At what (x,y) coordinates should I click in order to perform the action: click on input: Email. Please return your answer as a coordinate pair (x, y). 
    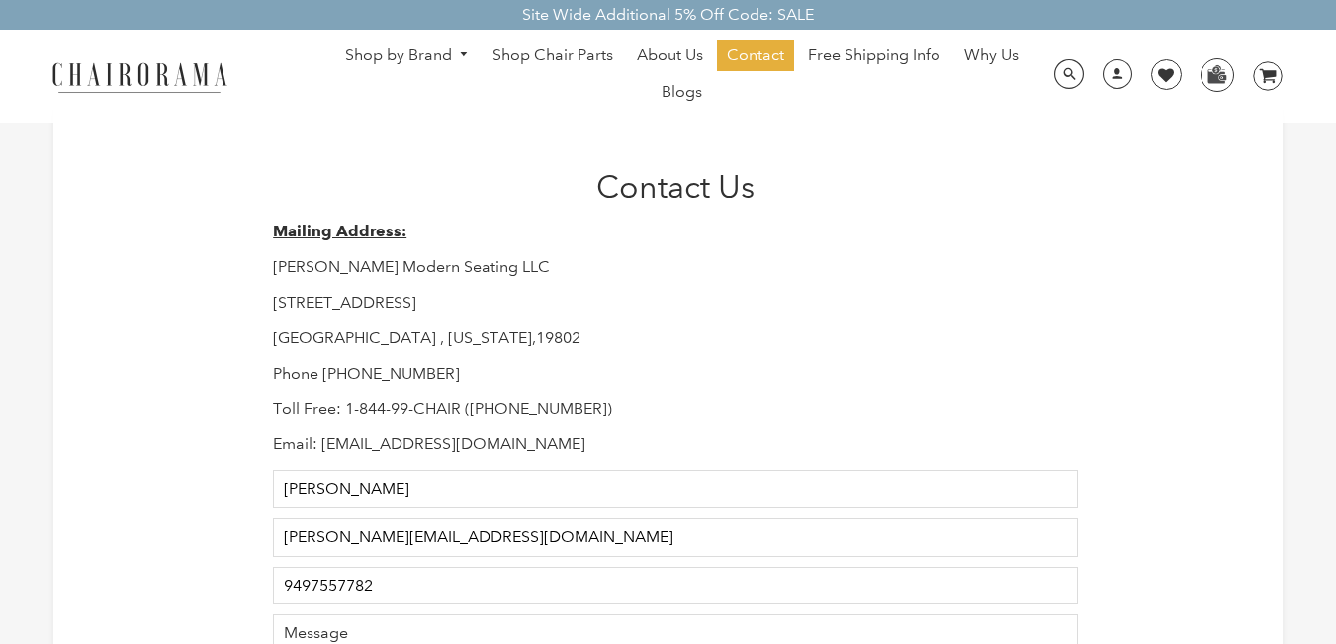
    Looking at the image, I should click on (676, 537).